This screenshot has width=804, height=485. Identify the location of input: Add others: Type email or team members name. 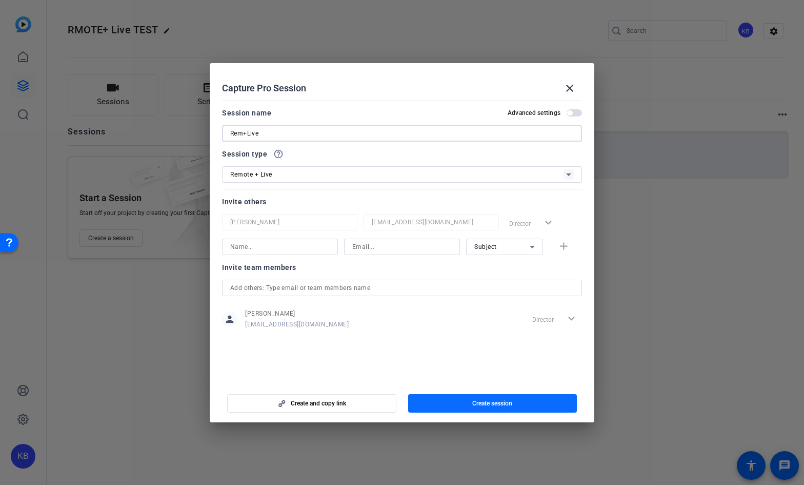
(402, 288).